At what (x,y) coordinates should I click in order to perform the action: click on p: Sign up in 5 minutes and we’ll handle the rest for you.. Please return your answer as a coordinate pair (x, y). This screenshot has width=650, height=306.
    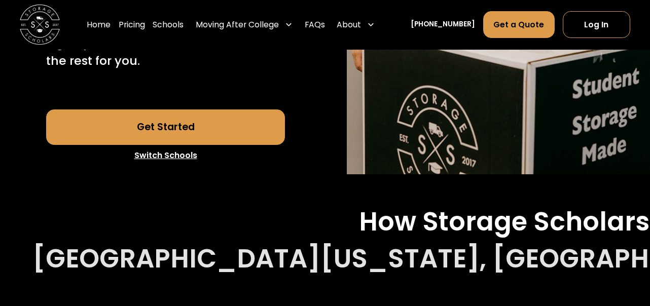
    Looking at the image, I should click on (165, 52).